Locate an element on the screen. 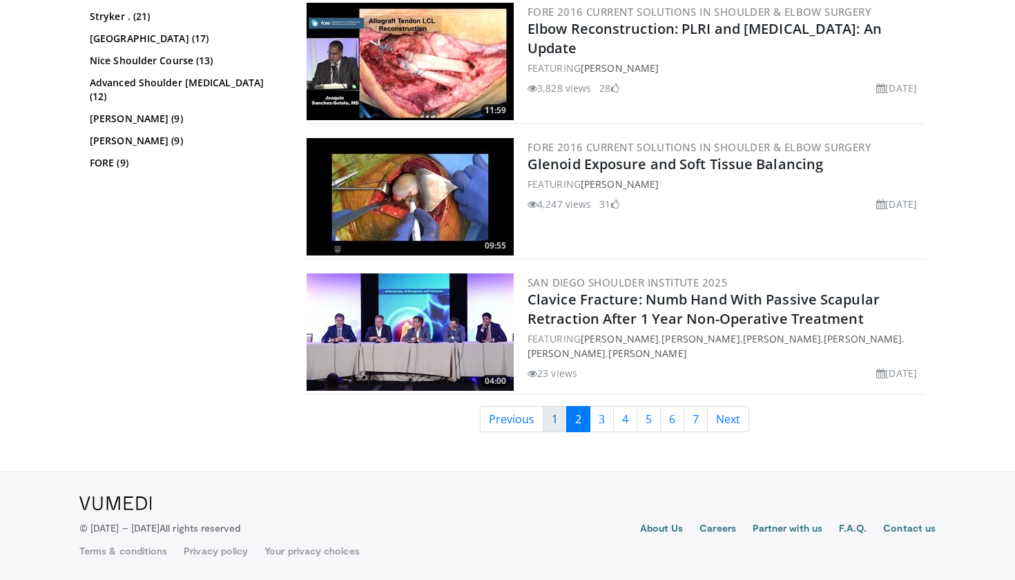 Image resolution: width=1015 pixels, height=580 pixels. a: 2 is located at coordinates (578, 419).